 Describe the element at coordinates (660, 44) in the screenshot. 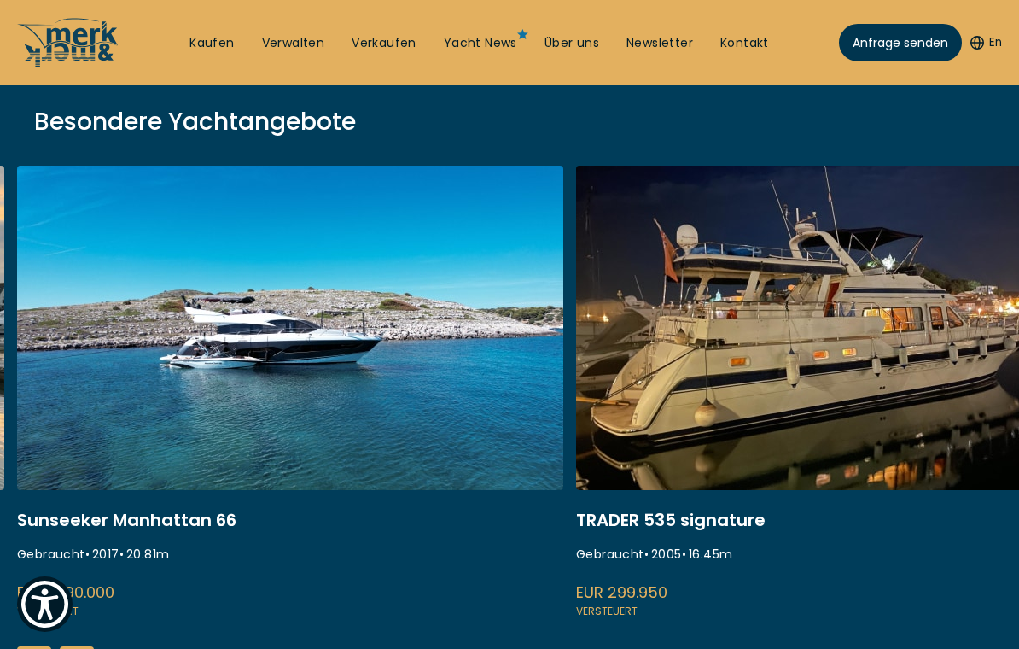

I see `a: Newsletter` at that location.